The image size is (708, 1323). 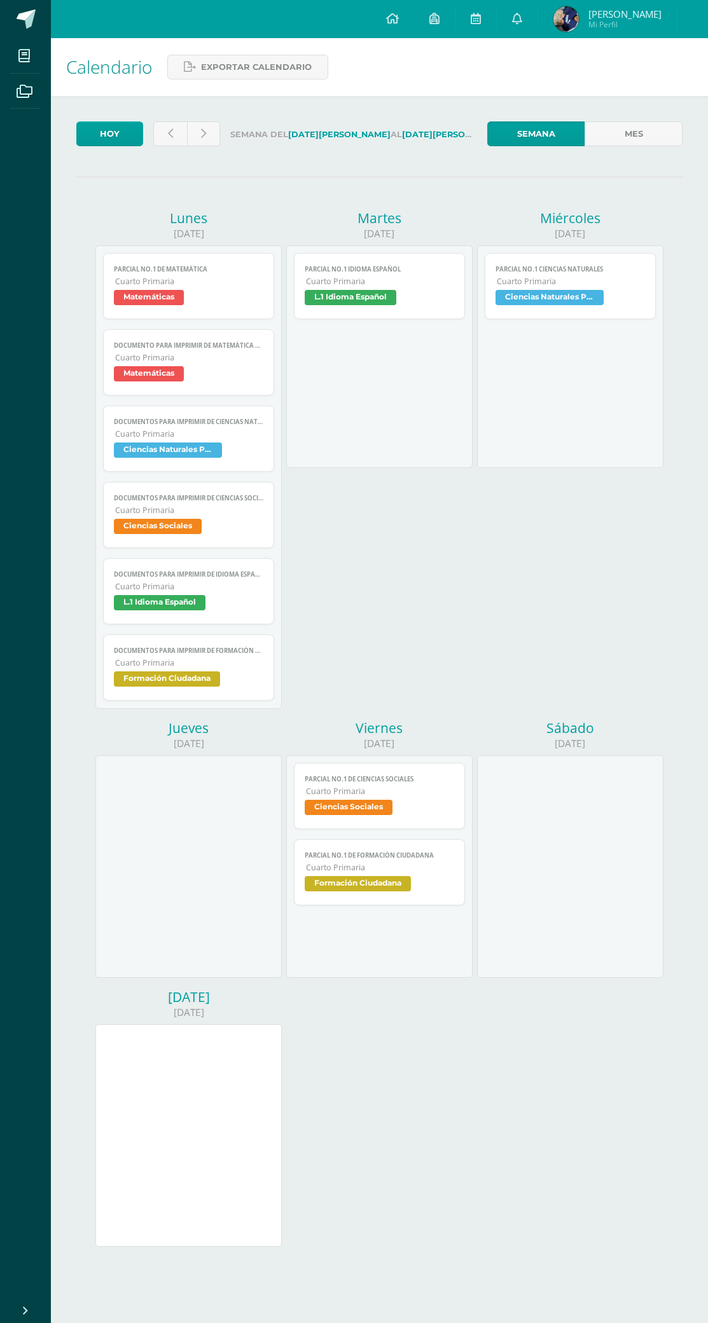 I want to click on a: Documentos para imprimir de Formación Ciudadana – Unidad 4Cuarto PrimariaFormación Ciudadana, so click(x=188, y=668).